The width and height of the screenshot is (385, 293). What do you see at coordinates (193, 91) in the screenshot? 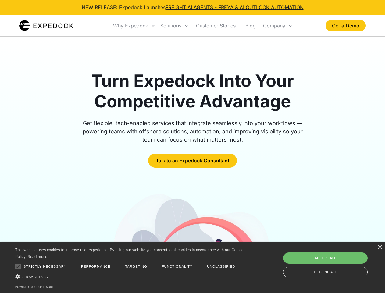
I see `h1: Turn Expedock Into Your Competitive Advantage` at bounding box center [193, 91].